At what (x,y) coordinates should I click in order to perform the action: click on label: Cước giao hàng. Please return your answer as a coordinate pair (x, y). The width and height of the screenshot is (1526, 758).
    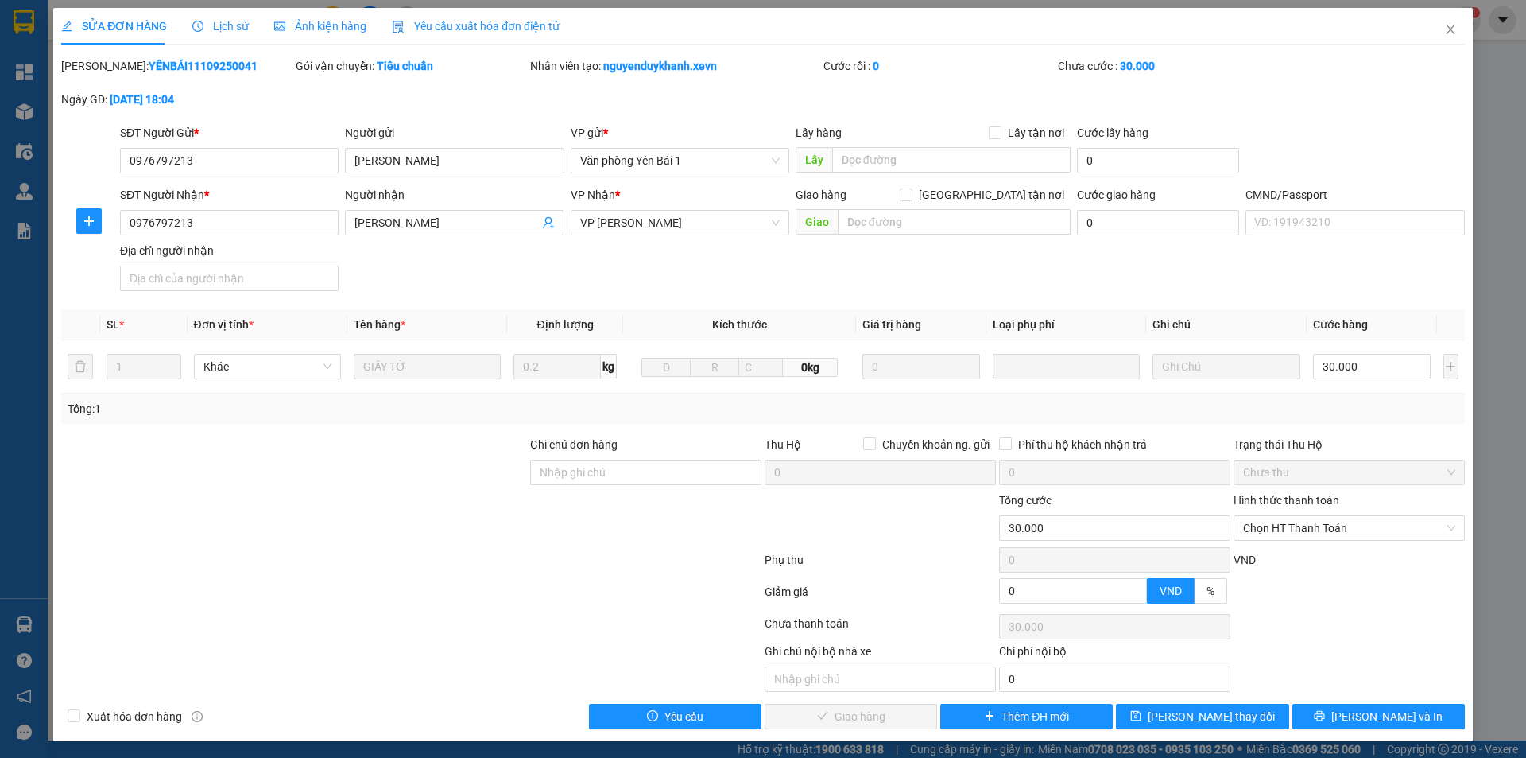
    Looking at the image, I should click on (1116, 195).